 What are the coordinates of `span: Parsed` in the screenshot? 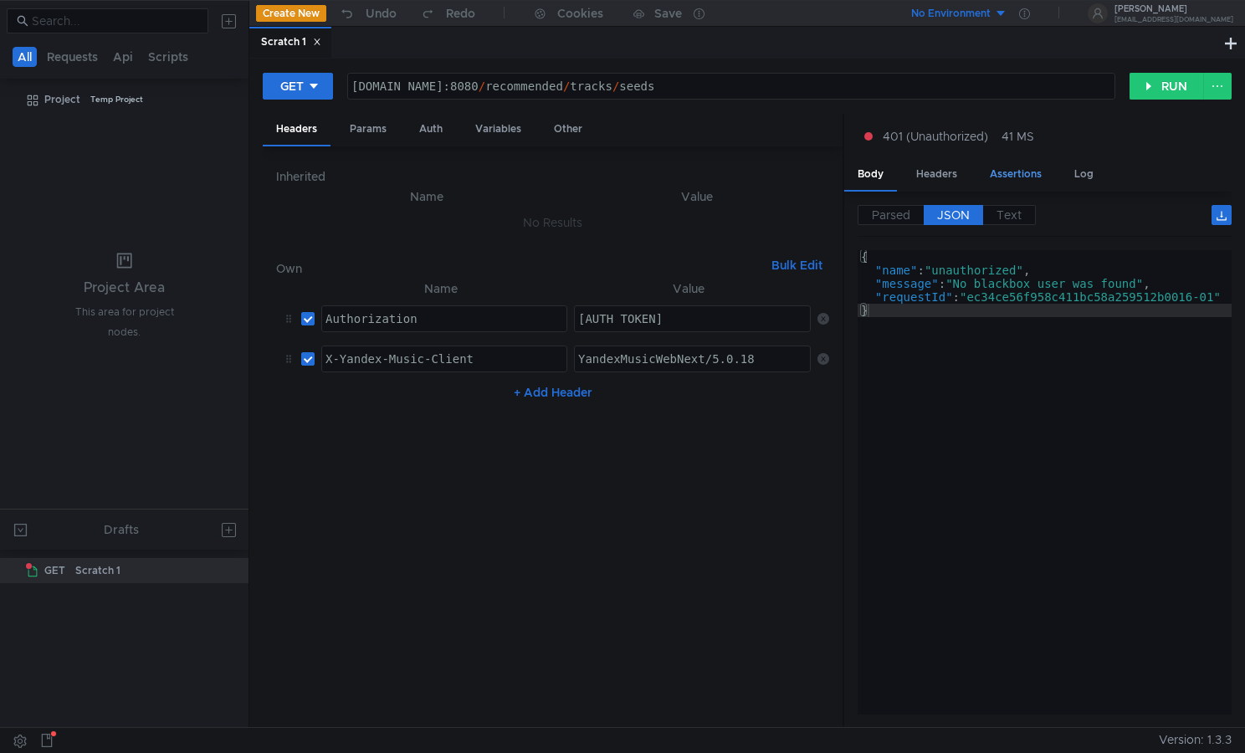 It's located at (891, 215).